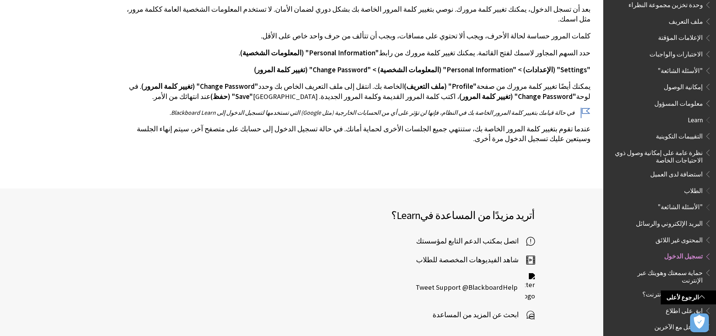  What do you see at coordinates (470, 287) in the screenshot?
I see `span: Tweet Support @BlackboardHelp` at bounding box center [470, 287].